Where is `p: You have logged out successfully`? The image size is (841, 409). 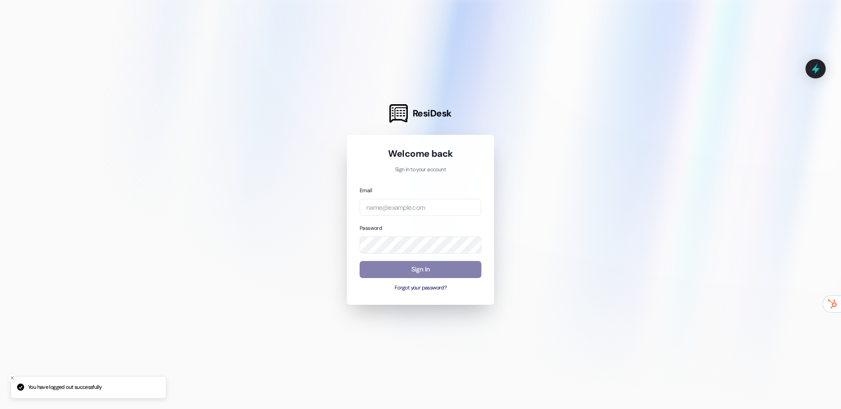 p: You have logged out successfully is located at coordinates (65, 388).